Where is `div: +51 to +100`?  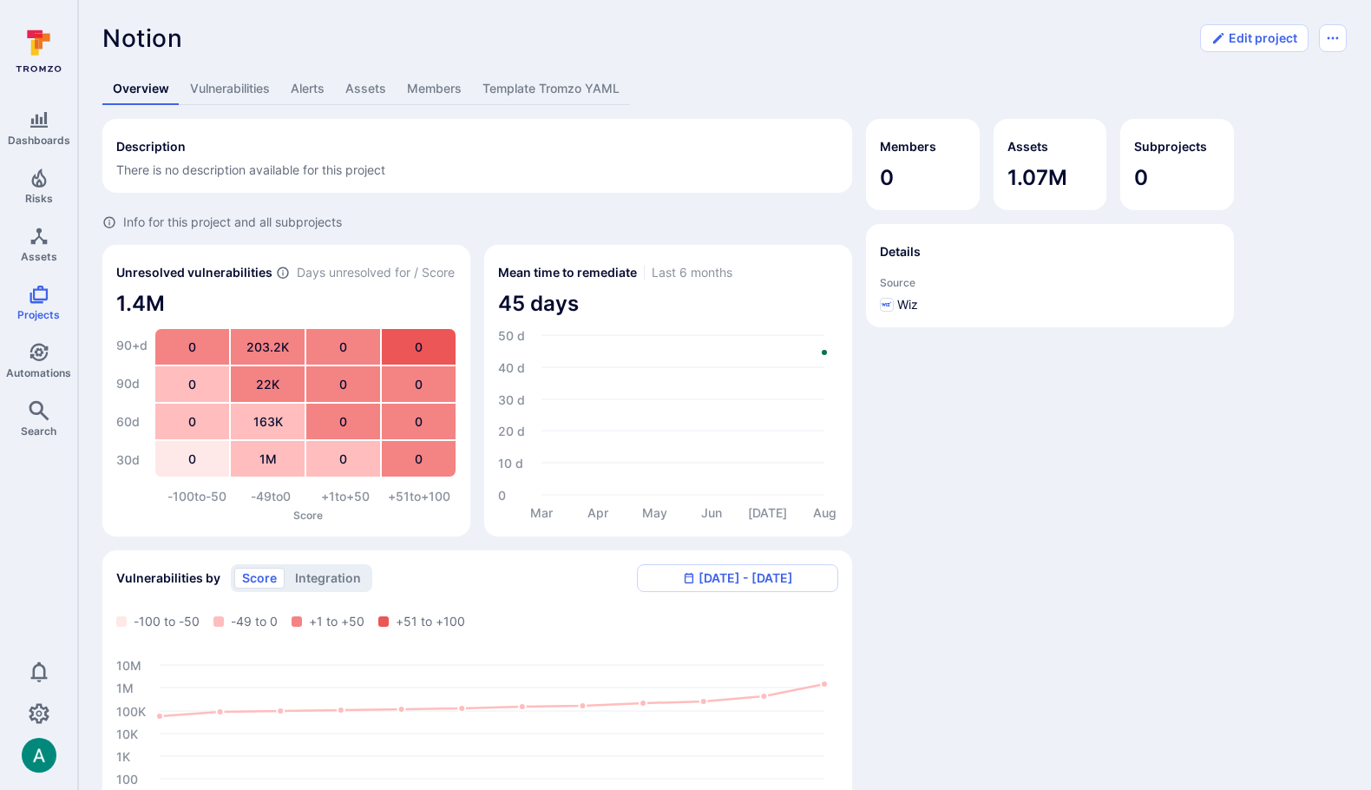
div: +51 to +100 is located at coordinates (420, 496).